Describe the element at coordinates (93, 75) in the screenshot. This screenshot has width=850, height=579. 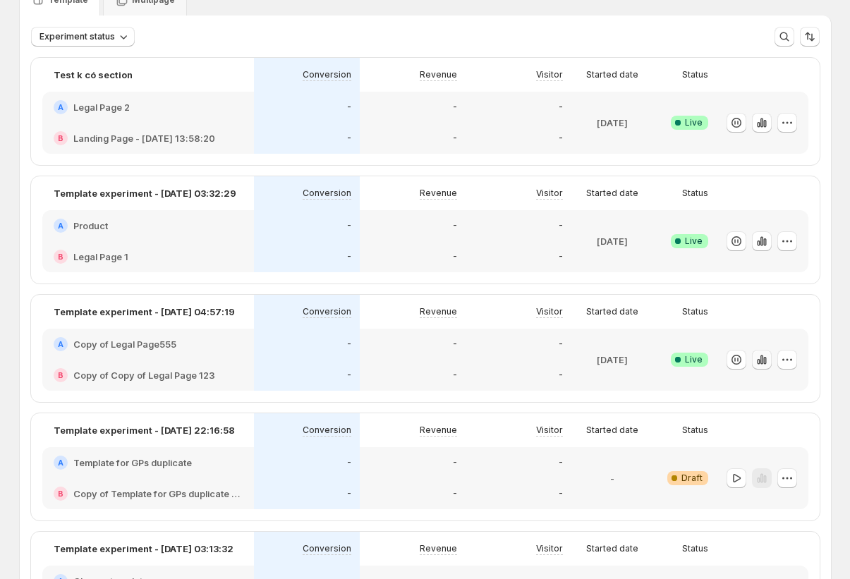
I see `p: Test k có section` at that location.